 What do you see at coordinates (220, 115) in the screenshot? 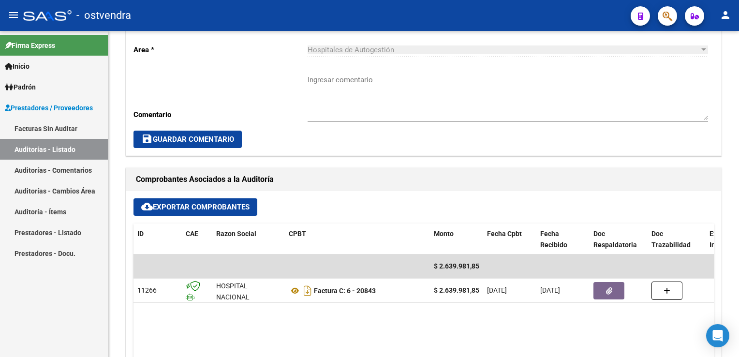
I see `p: Comentario` at bounding box center [220, 115].